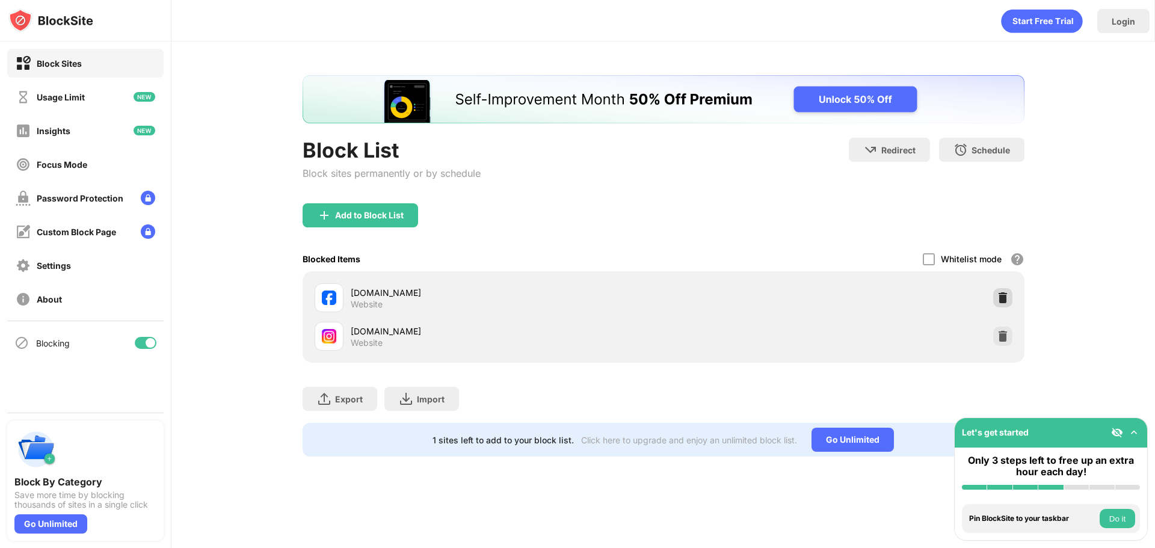 This screenshot has width=1155, height=548. Describe the element at coordinates (1118, 519) in the screenshot. I see `button: Do it` at that location.